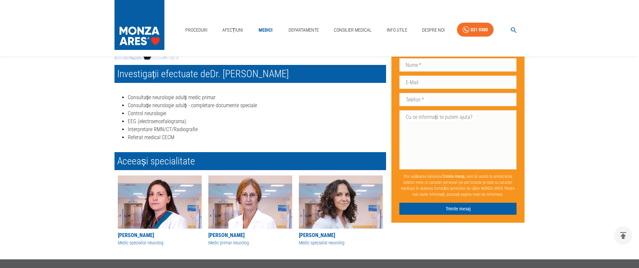  Describe the element at coordinates (304, 30) in the screenshot. I see `a: Departamente` at that location.